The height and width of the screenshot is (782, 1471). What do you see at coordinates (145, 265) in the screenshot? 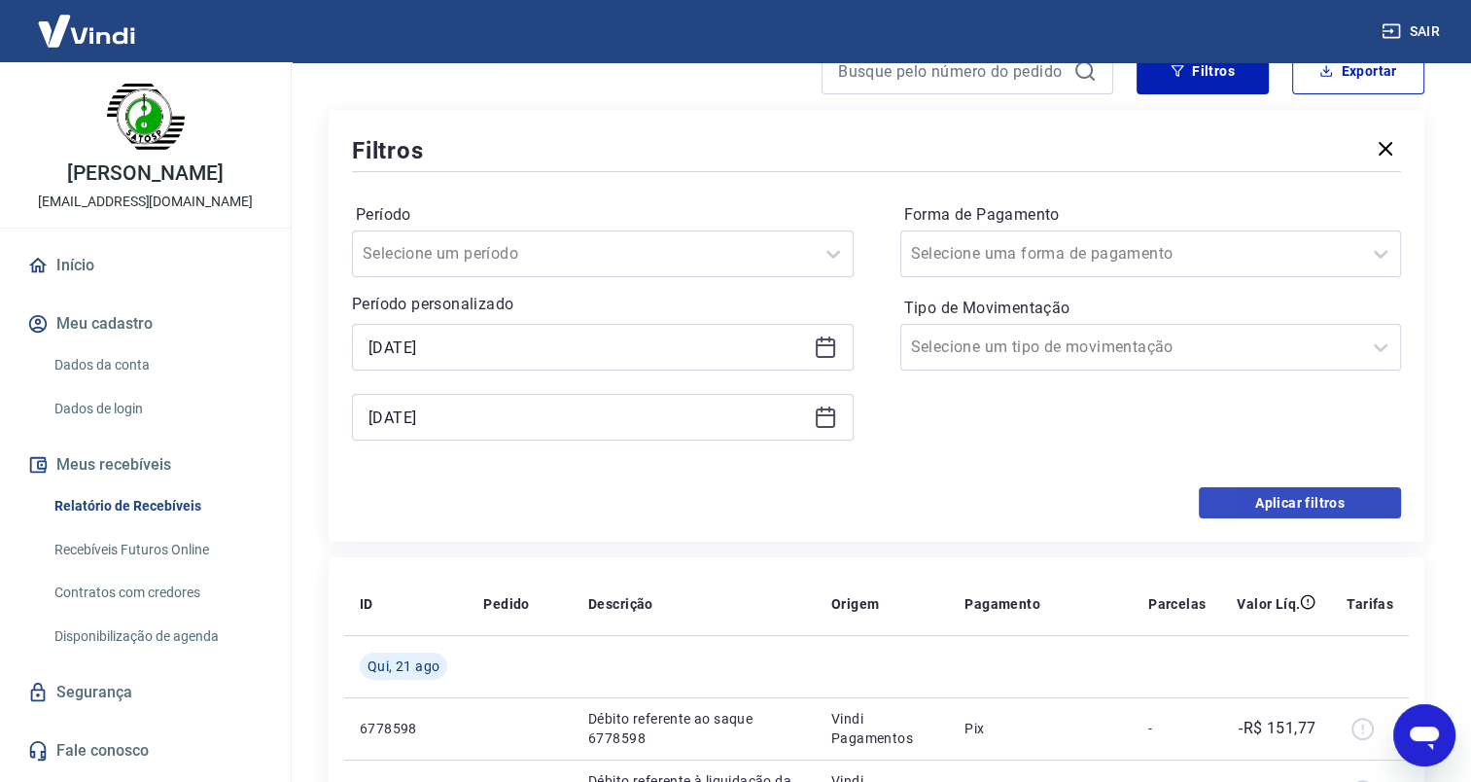
I see `a: Início` at bounding box center [145, 265].